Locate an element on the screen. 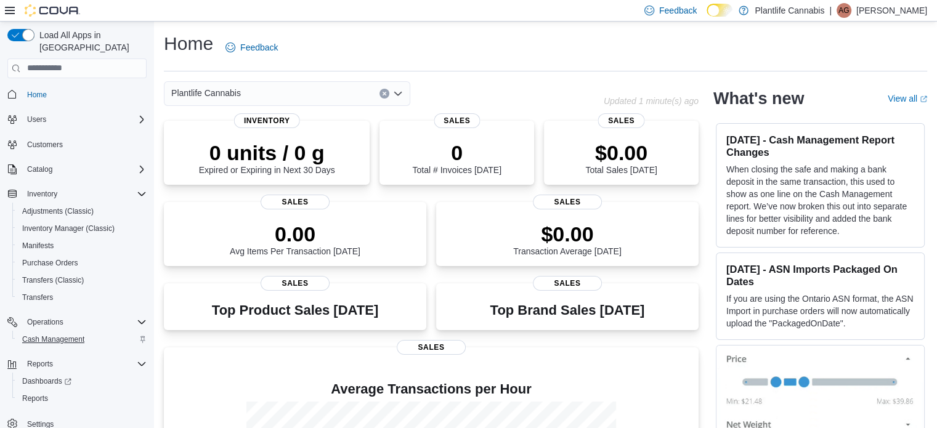 This screenshot has width=937, height=428. a: Customers is located at coordinates (45, 145).